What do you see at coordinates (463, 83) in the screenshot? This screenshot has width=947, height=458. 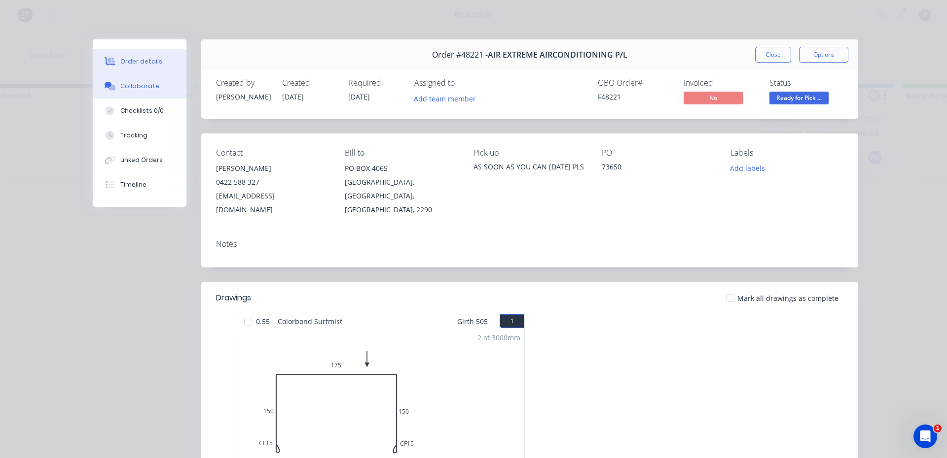 I see `div: Assigned to` at bounding box center [463, 83].